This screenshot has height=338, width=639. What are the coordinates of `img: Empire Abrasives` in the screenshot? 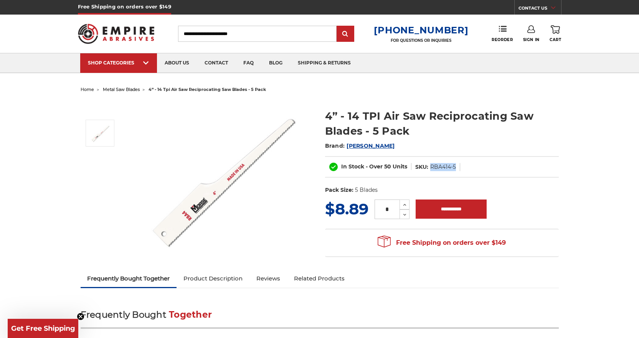 It's located at (116, 34).